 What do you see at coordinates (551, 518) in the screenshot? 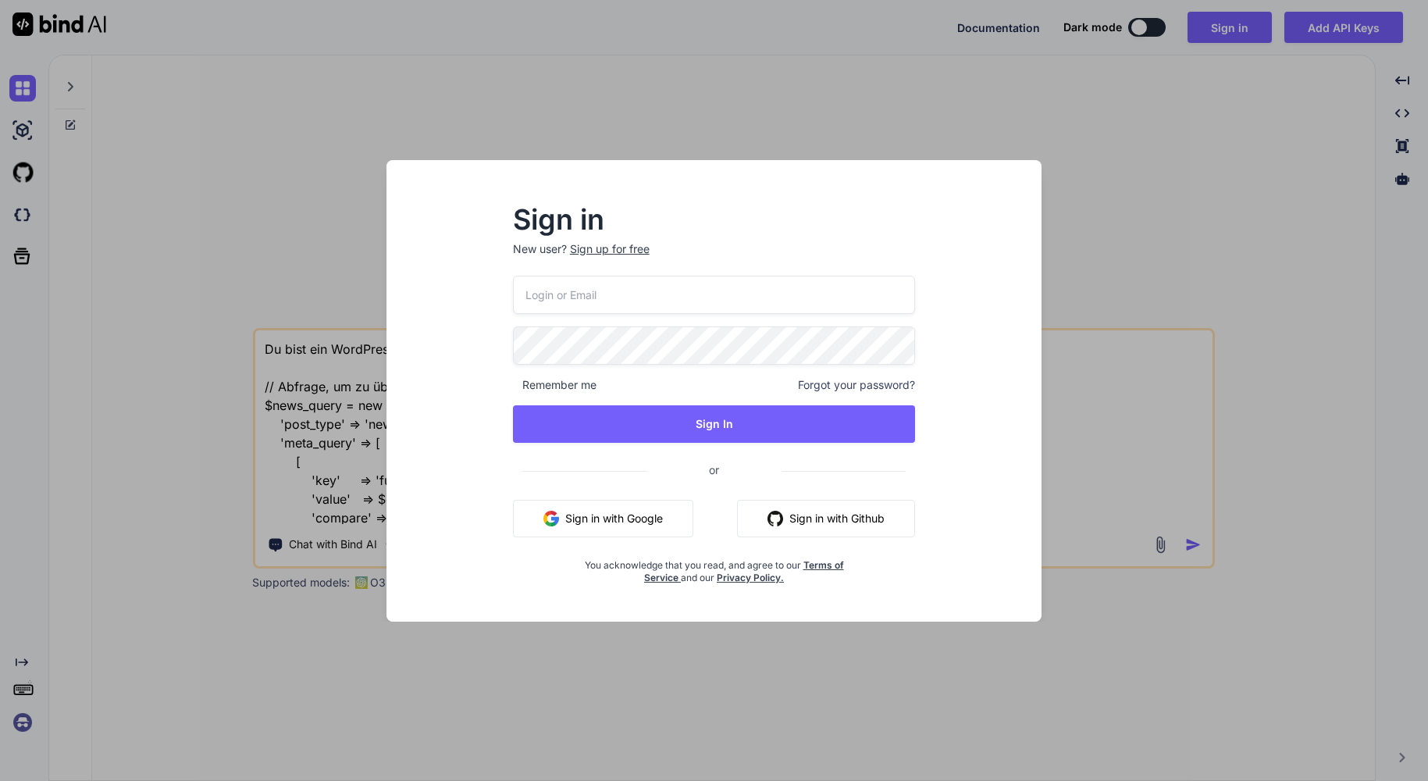
I see `img: google` at bounding box center [551, 518].